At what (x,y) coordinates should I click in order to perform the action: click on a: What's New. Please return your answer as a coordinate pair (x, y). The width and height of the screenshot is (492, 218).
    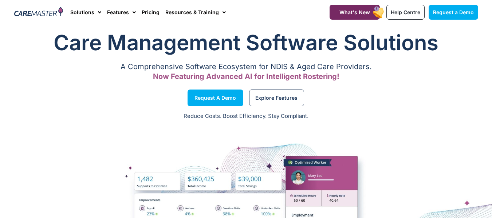
    Looking at the image, I should click on (354, 12).